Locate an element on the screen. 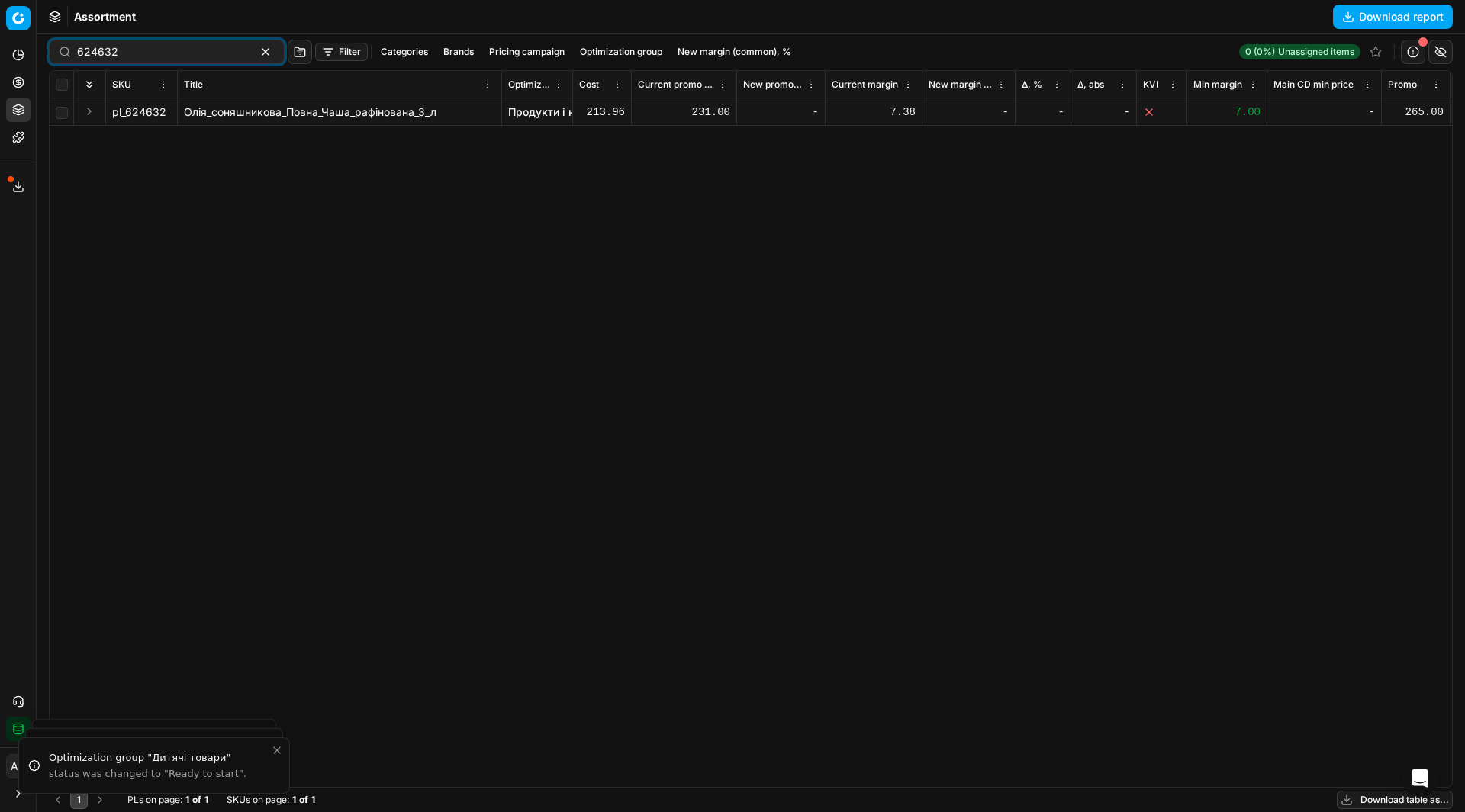  div: status was changed to "Ready to start". is located at coordinates (160, 773).